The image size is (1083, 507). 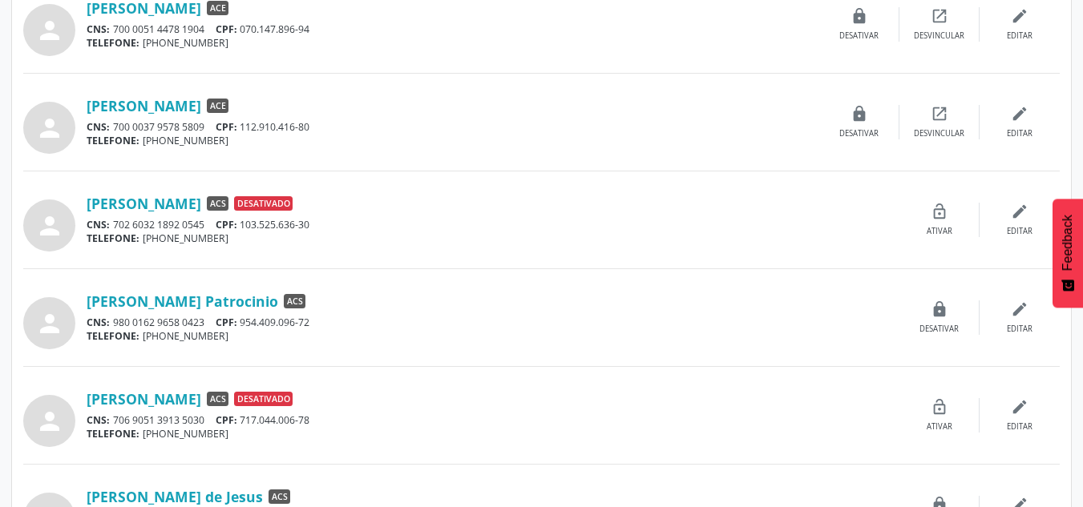 What do you see at coordinates (453, 127) in the screenshot?
I see `div: 700 0037 9578 5809 112.910.416-80` at bounding box center [453, 127].